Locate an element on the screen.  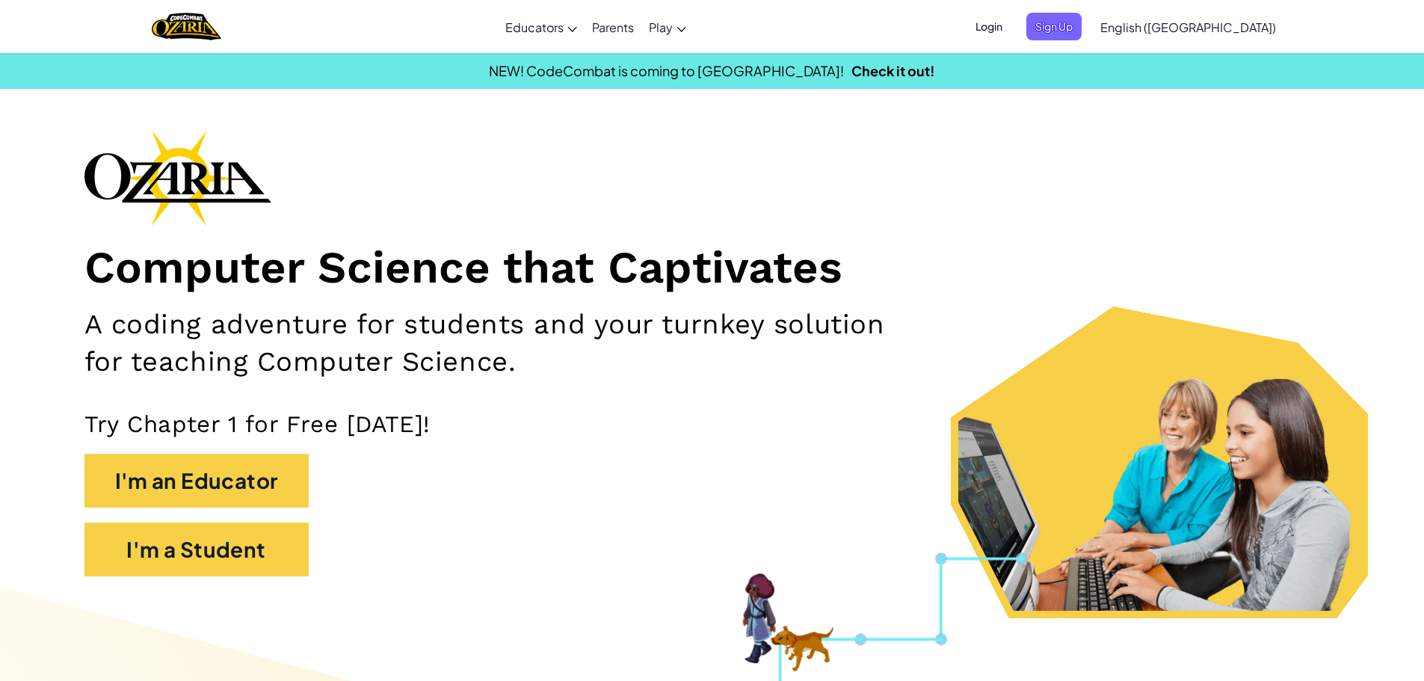
span: Sign Up is located at coordinates (1054, 26).